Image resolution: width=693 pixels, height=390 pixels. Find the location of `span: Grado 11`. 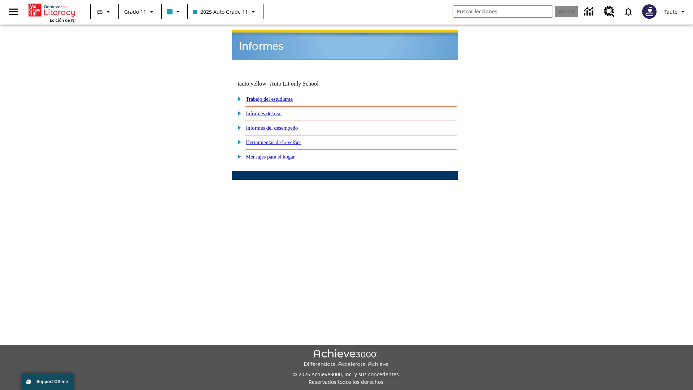

span: Grado 11 is located at coordinates (135, 12).